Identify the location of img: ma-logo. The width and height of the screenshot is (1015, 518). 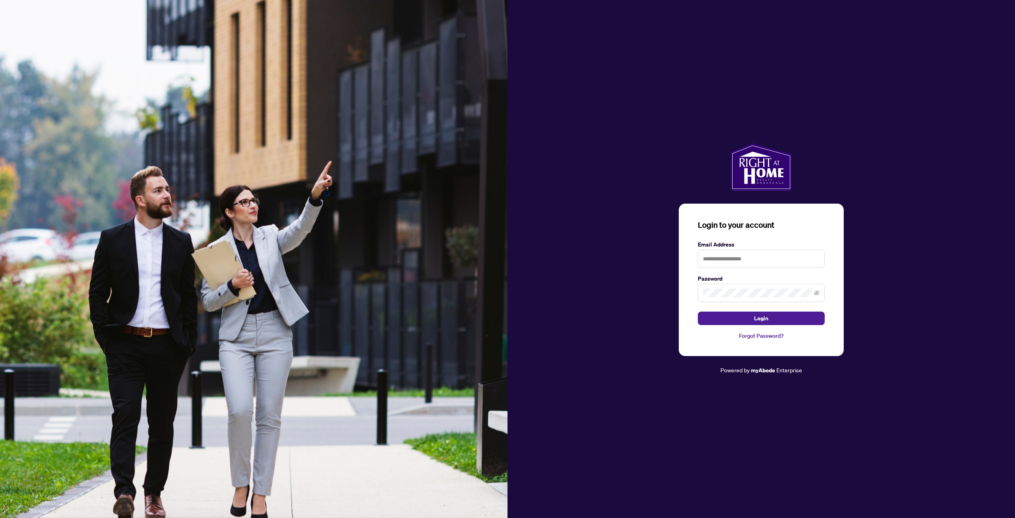
(761, 167).